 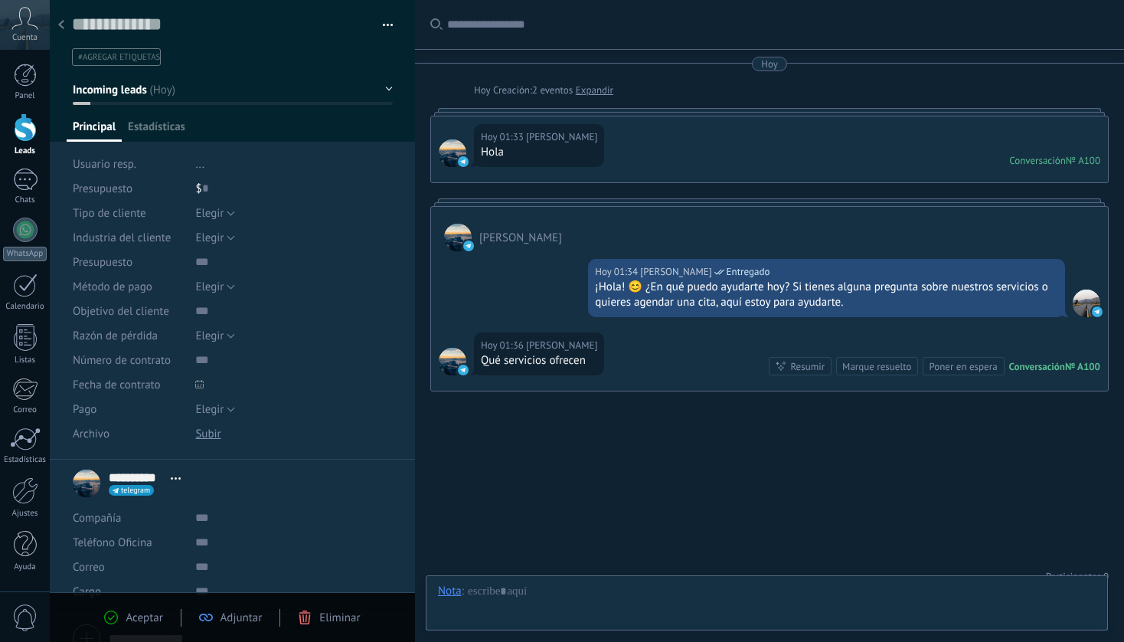 I want to click on span: 0, so click(x=1106, y=576).